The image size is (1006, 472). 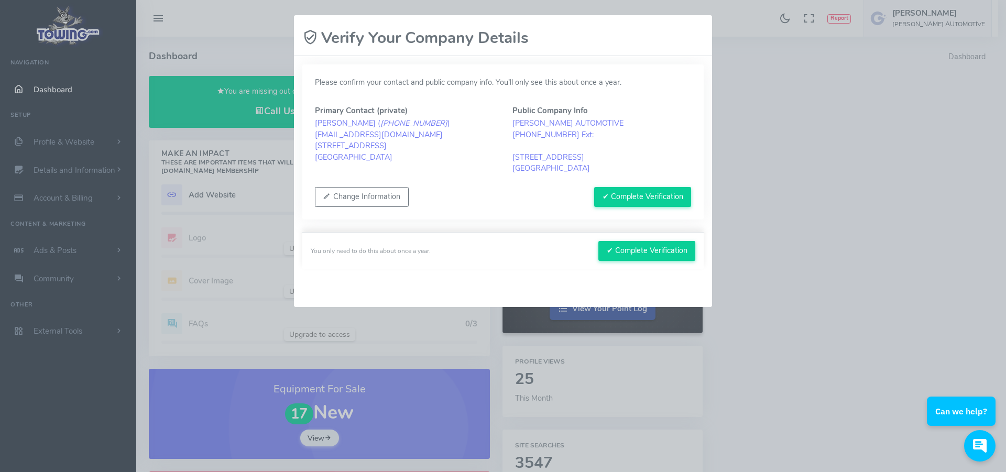 I want to click on p: Please confirm your contact and public company info. You’ll only see this about once a year., so click(x=503, y=83).